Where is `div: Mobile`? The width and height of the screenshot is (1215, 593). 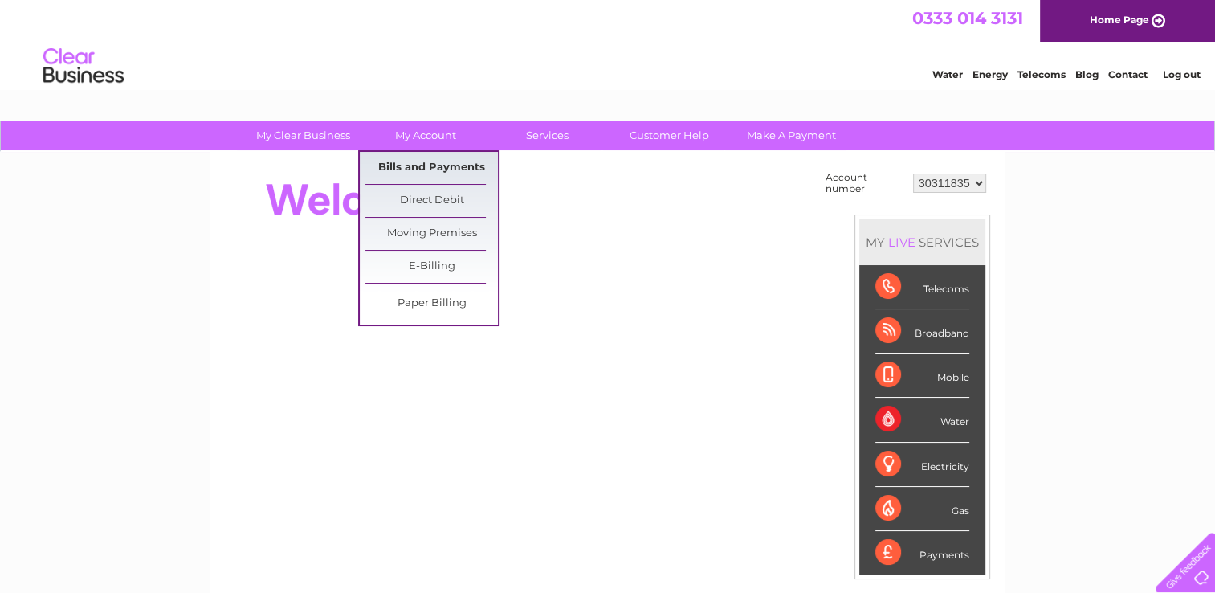
div: Mobile is located at coordinates (922, 375).